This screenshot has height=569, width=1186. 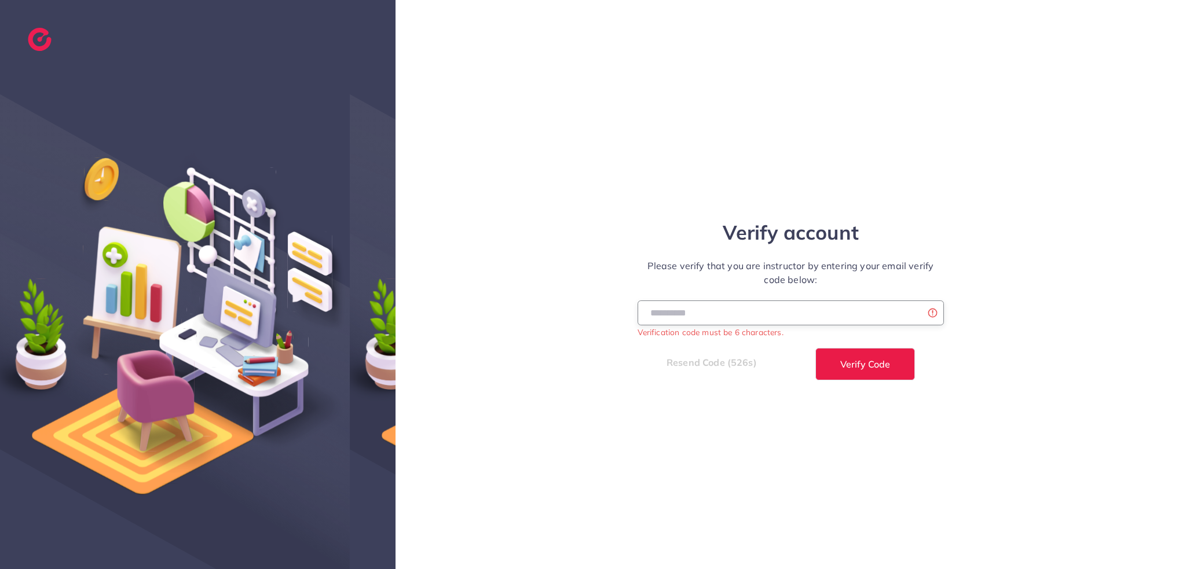 I want to click on h1: Verify account, so click(x=791, y=233).